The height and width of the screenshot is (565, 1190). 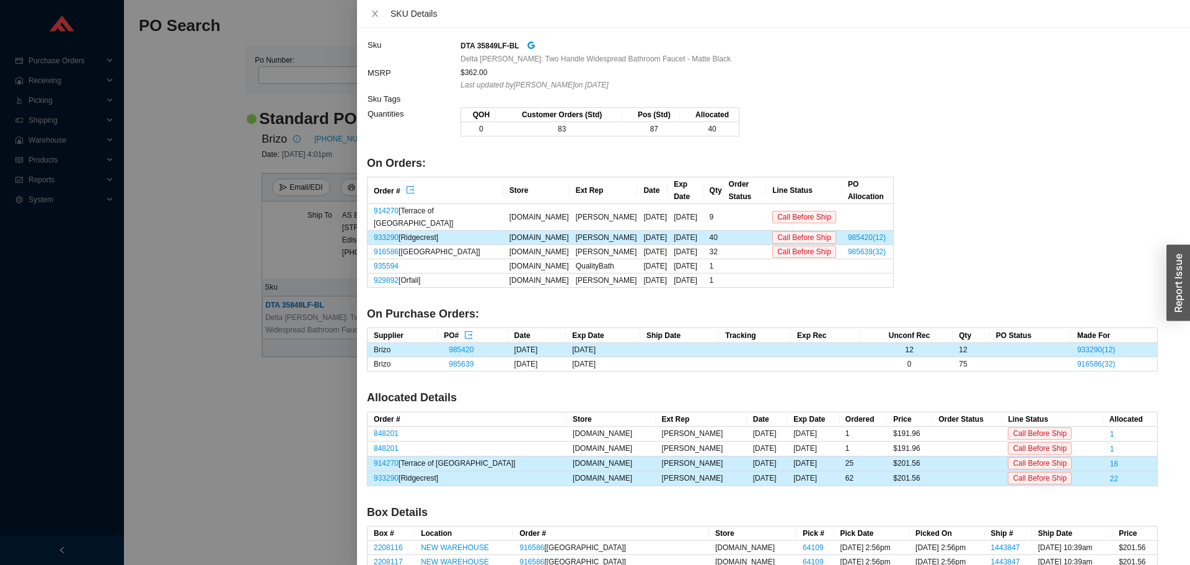 What do you see at coordinates (435, 280) in the screenshot?
I see `td: [Orfali]` at bounding box center [435, 280].